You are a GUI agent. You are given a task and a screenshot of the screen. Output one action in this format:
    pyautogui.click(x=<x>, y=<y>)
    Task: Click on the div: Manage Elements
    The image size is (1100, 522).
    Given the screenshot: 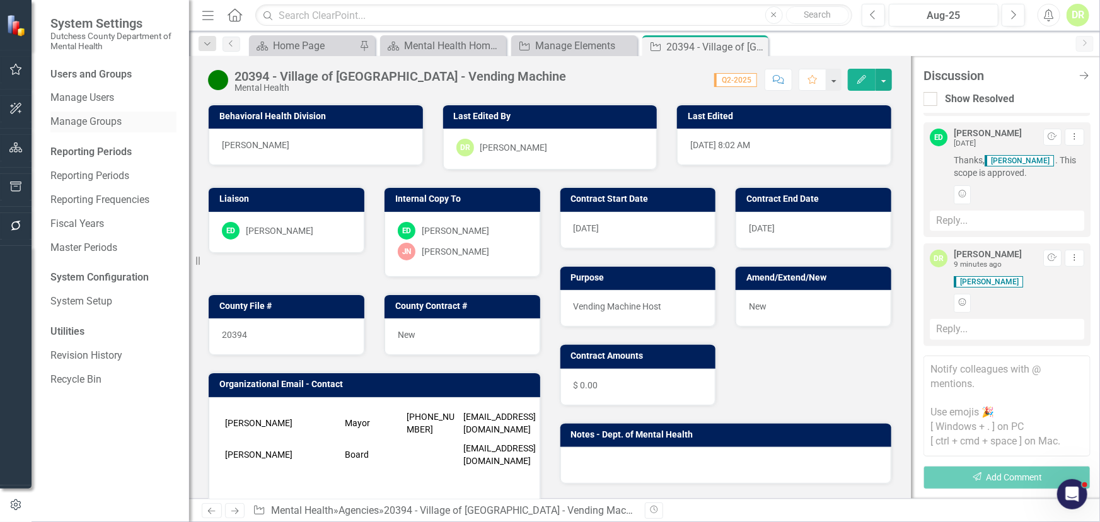 What is the action you would take?
    pyautogui.click(x=584, y=45)
    